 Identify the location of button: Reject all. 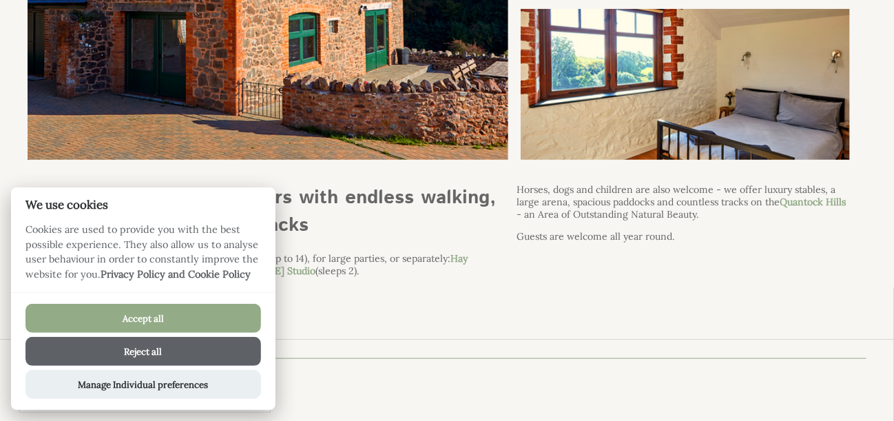
(143, 351).